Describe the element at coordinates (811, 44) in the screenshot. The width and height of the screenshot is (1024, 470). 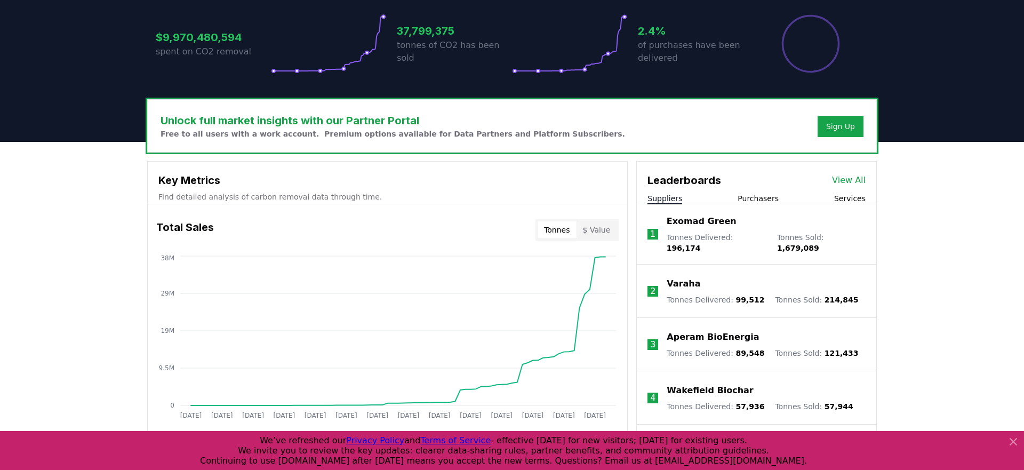
I see `div: Percentage of sales delivered` at that location.